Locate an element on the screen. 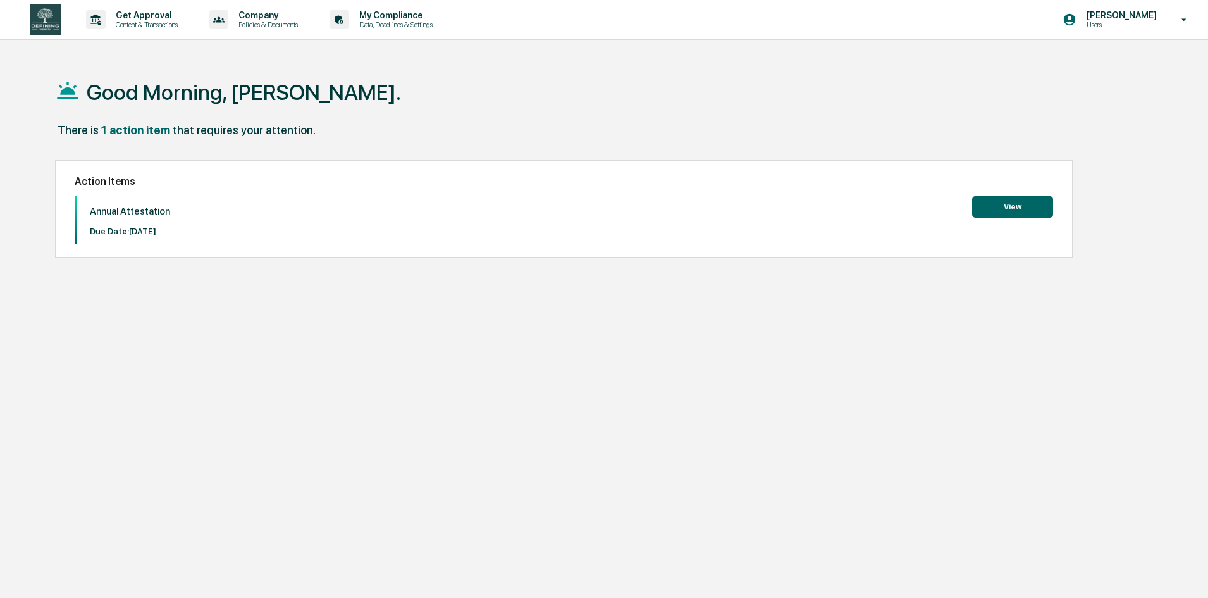  p: Users is located at coordinates (1119, 25).